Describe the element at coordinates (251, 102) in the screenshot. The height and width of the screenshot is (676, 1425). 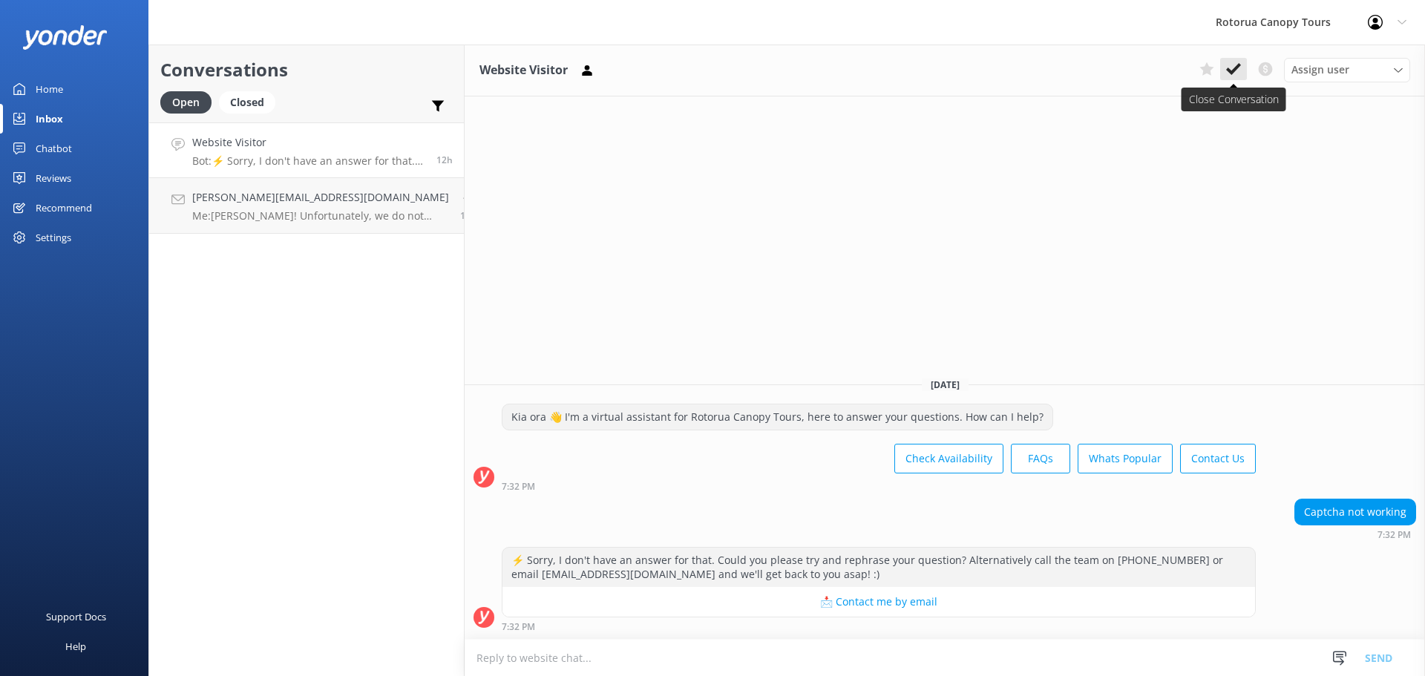
I see `a: Closed` at that location.